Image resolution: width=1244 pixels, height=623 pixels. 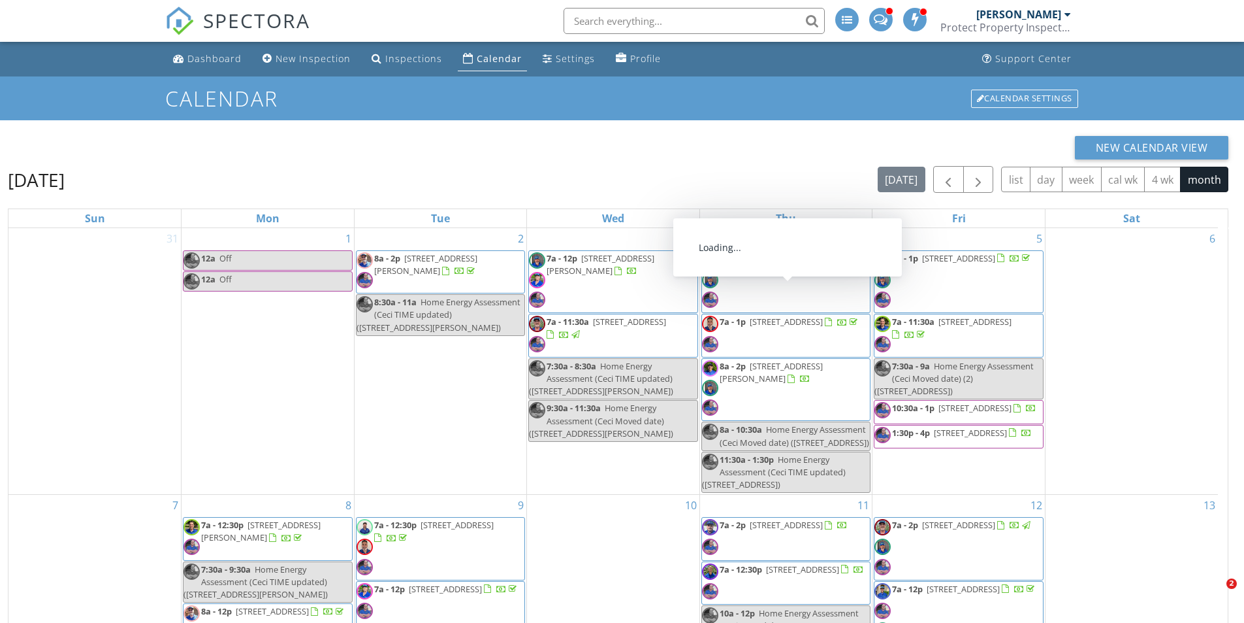 I want to click on a: New Inspection, so click(x=306, y=59).